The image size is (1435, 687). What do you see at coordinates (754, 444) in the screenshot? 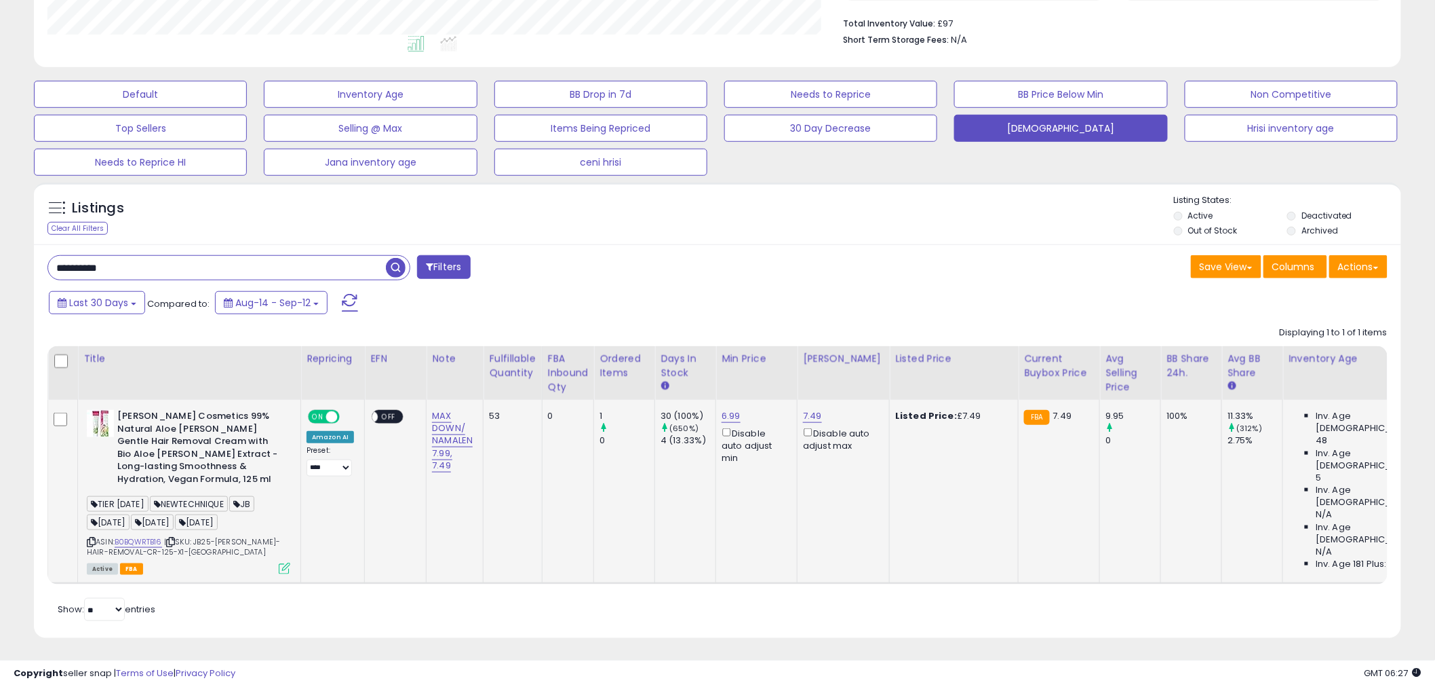
I see `div: Disable auto adjust min` at bounding box center [754, 444].